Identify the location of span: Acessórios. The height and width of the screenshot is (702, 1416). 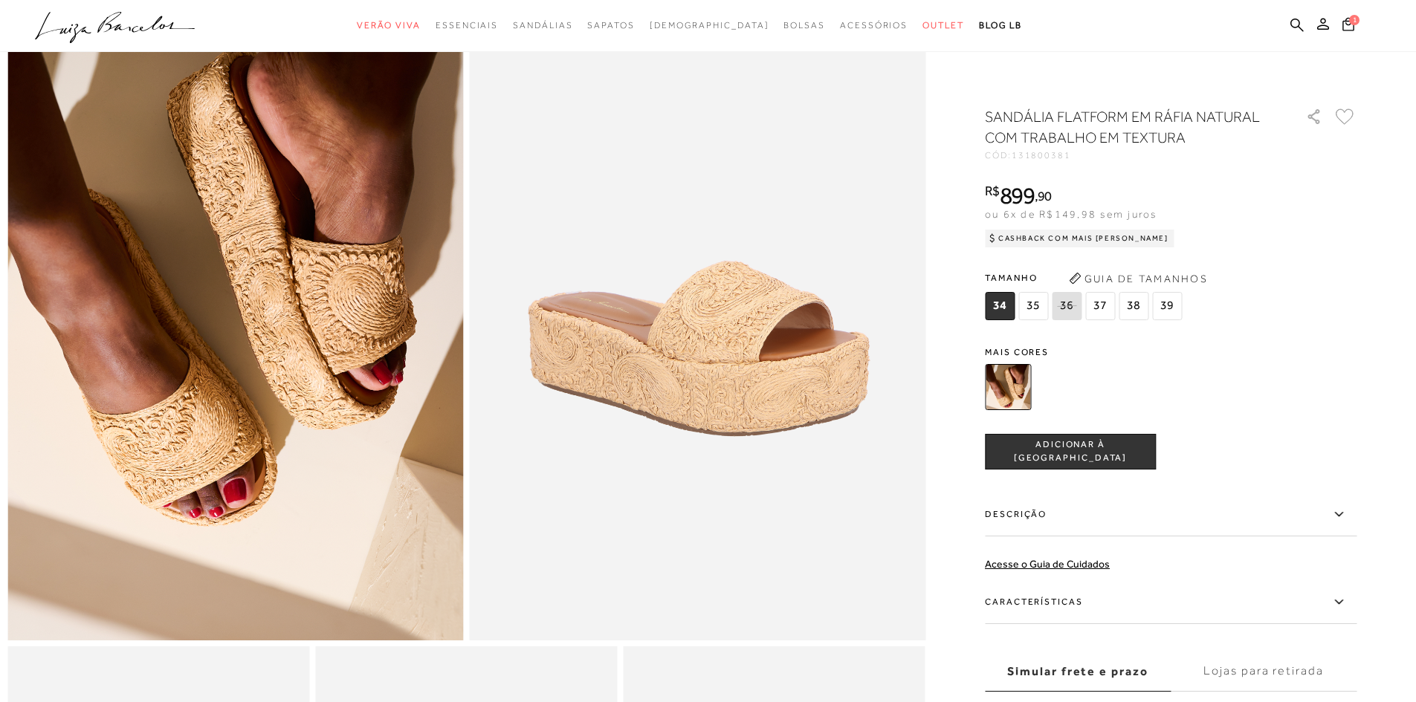
(873, 25).